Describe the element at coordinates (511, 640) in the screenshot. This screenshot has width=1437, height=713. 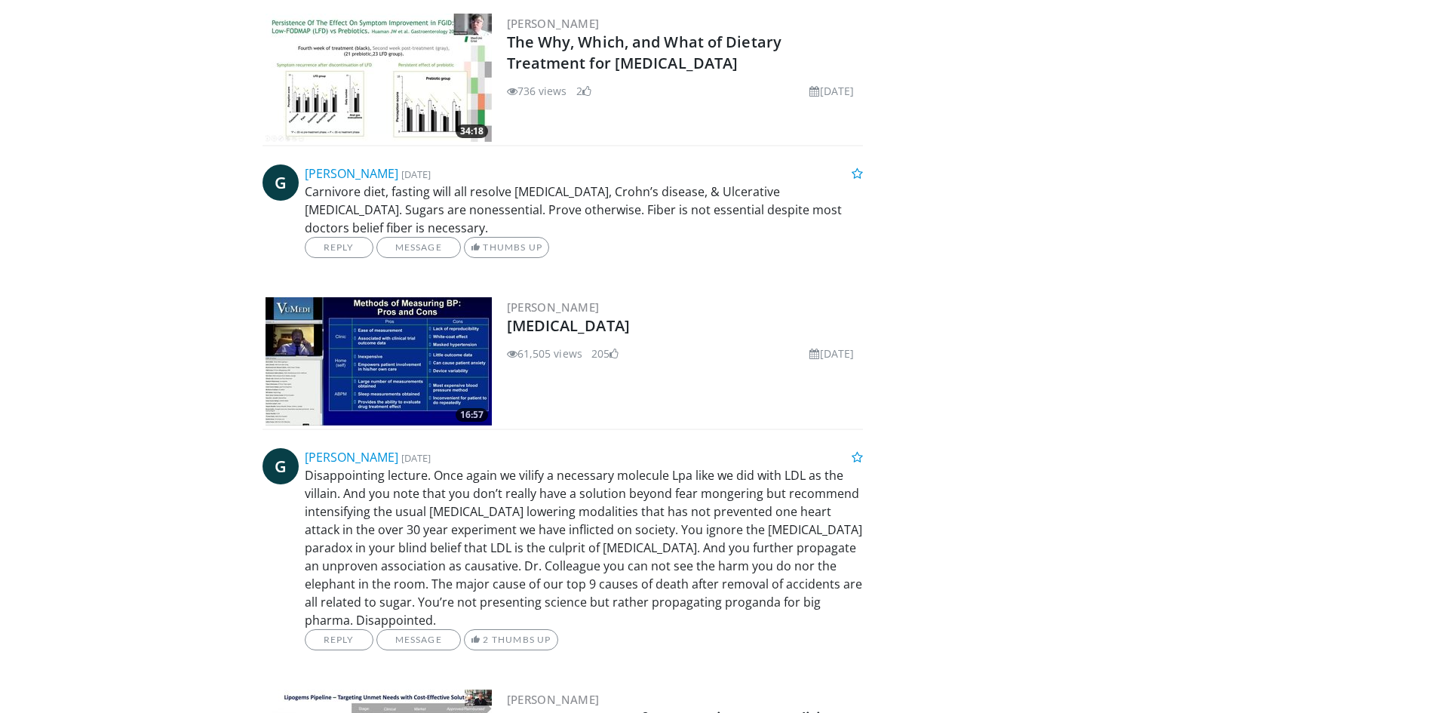
I see `a: 2 Thumbs Up` at that location.